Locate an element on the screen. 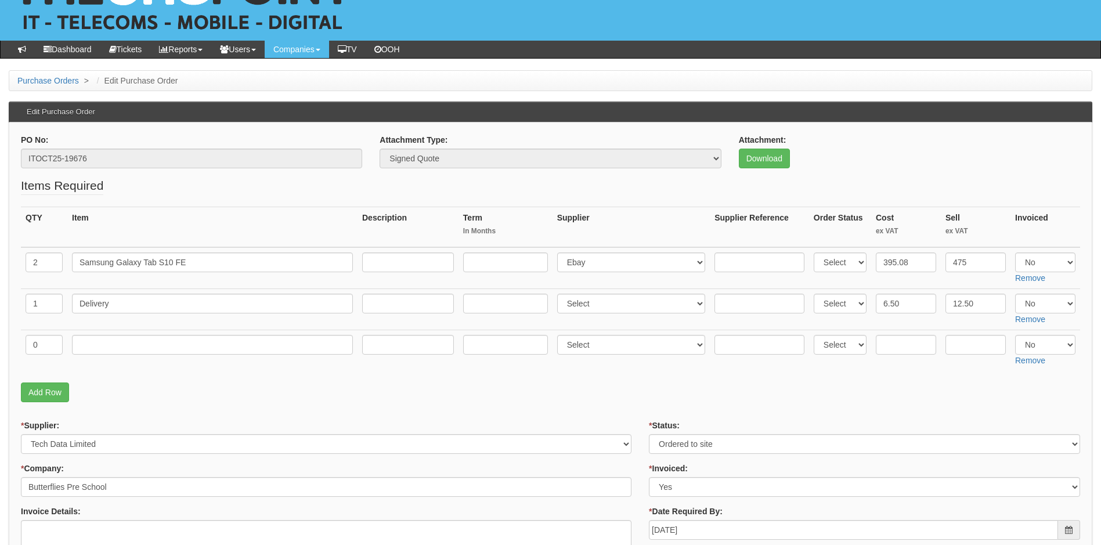 This screenshot has width=1101, height=545. legend: Items Required is located at coordinates (62, 186).